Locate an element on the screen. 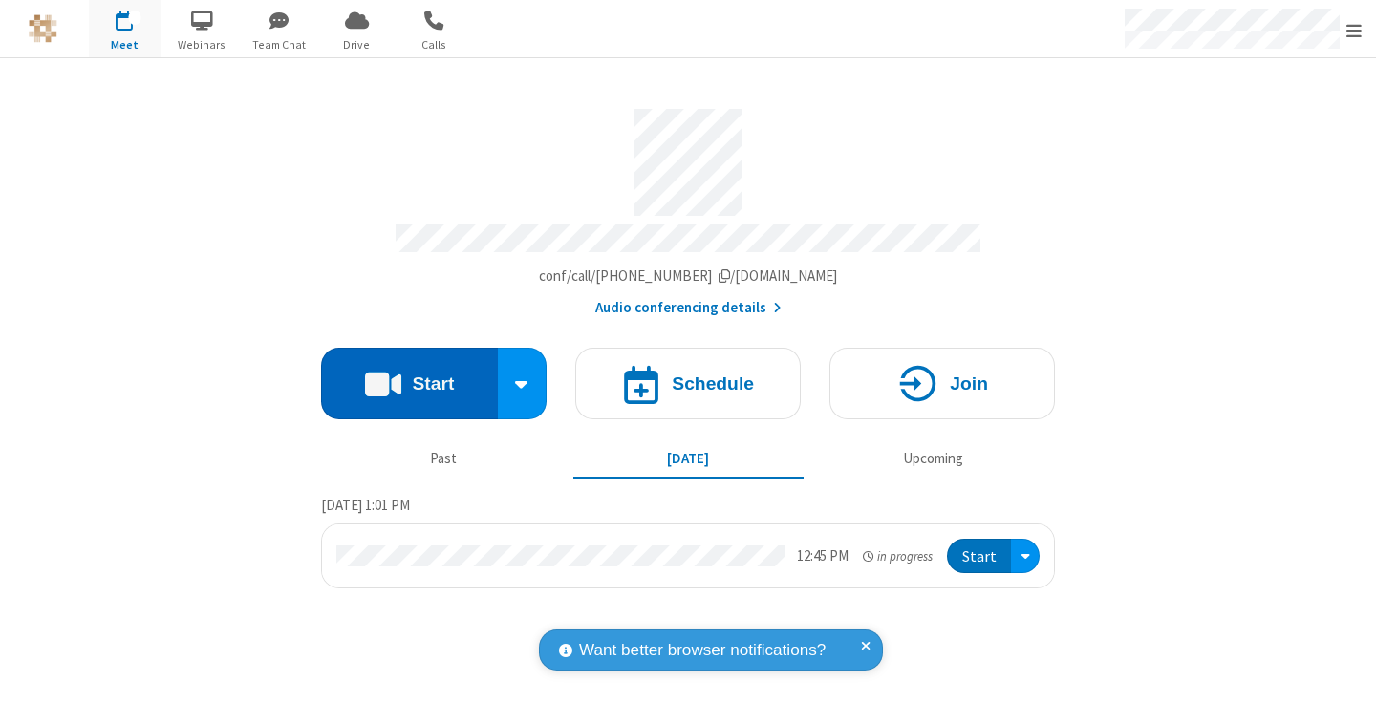  section: Today's Meetings is located at coordinates (688, 542).